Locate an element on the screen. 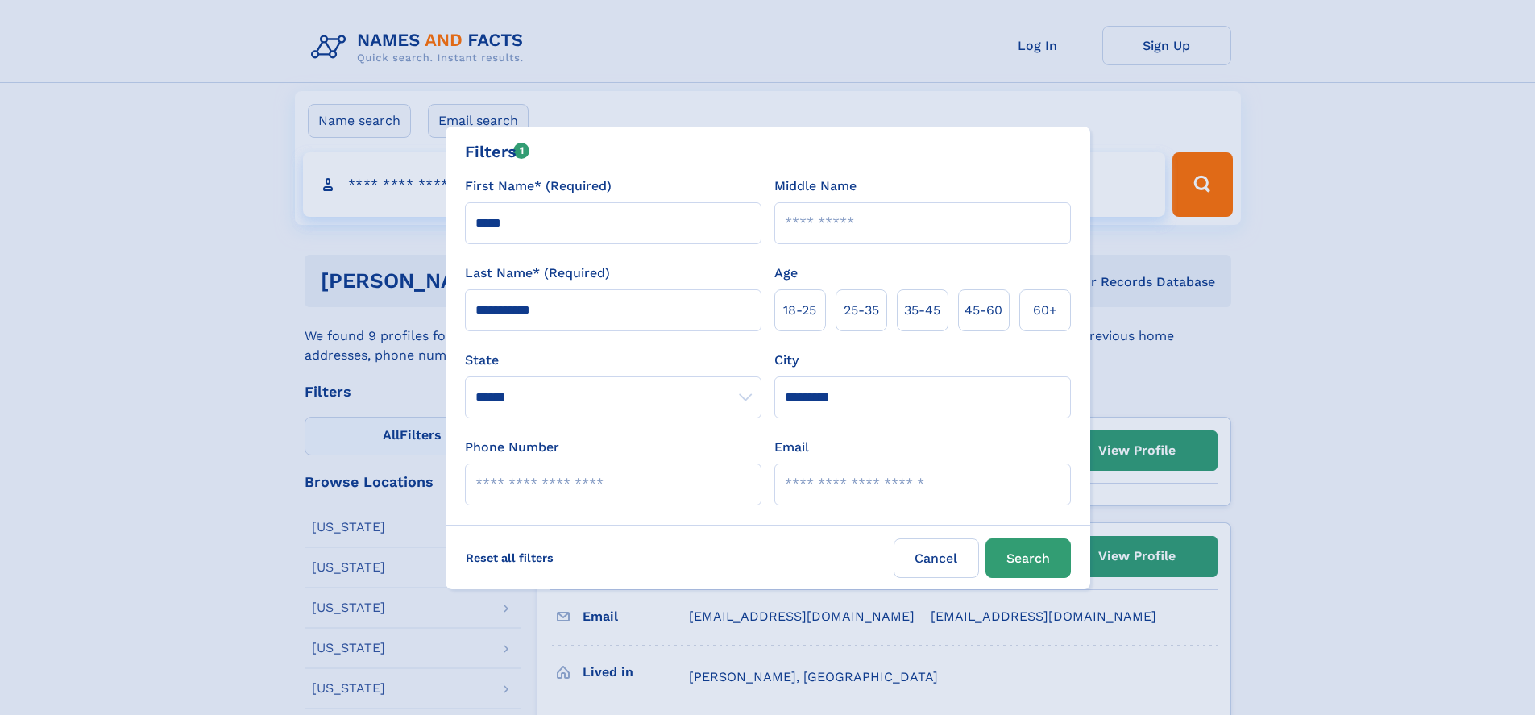  span: 35‑45 is located at coordinates (922, 310).